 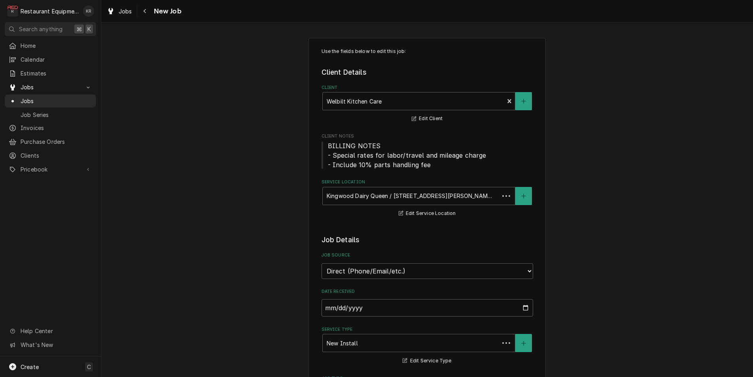 I want to click on div: Date Received, so click(x=427, y=303).